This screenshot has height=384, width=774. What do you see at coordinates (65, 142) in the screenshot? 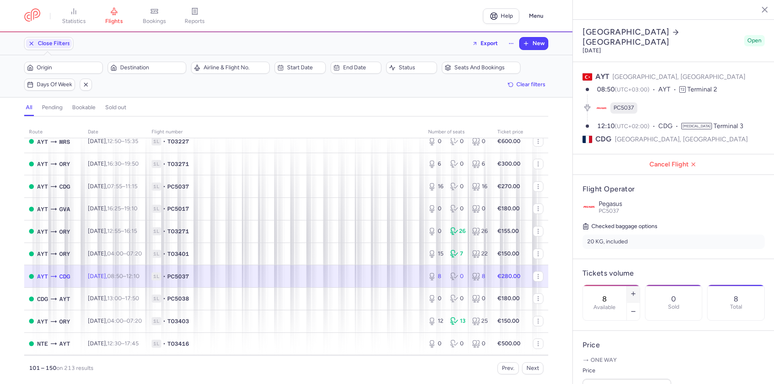
I see `span: Marseille Provence Airport, Marseille, France` at bounding box center [65, 142].